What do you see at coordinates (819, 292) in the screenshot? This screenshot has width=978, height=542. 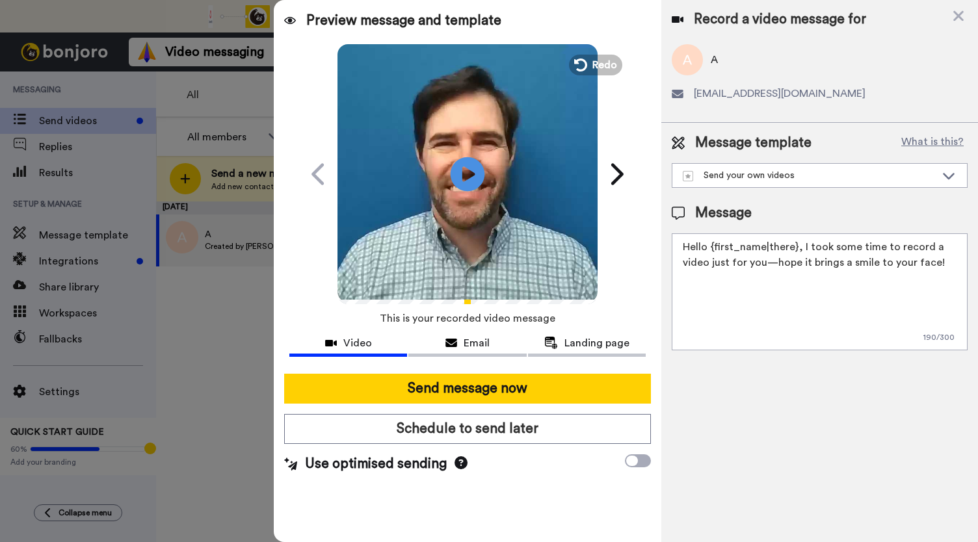 I see `textarea: Hello {first_name|there}, I took some time to record a video just for you—hope it brings a smile ...` at bounding box center [819, 292].